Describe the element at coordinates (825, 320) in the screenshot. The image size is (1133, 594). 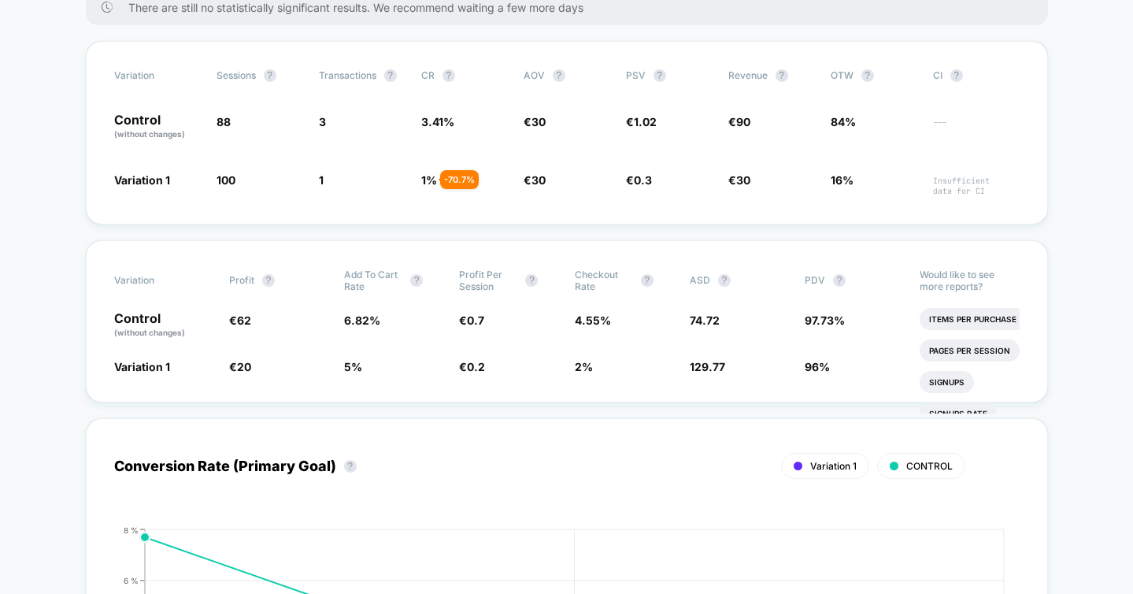
I see `span: 97.73 %` at that location.